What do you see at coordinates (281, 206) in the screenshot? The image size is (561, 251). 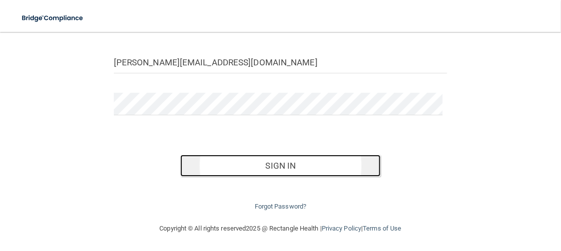 I see `a: Forgot Password?` at bounding box center [281, 206].